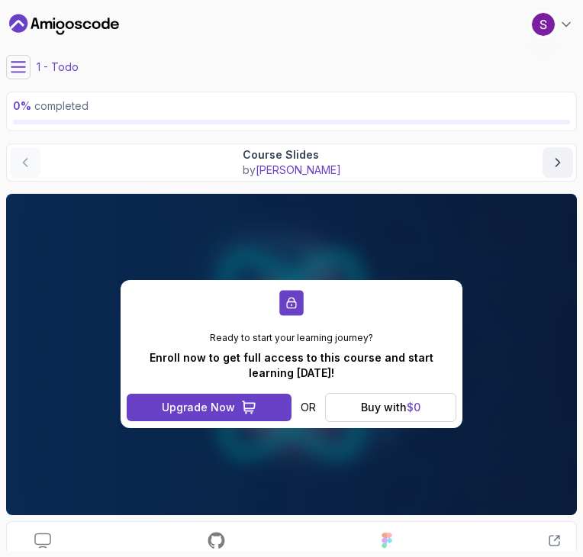 The height and width of the screenshot is (557, 583). Describe the element at coordinates (414, 407) in the screenshot. I see `span: $ 0` at that location.